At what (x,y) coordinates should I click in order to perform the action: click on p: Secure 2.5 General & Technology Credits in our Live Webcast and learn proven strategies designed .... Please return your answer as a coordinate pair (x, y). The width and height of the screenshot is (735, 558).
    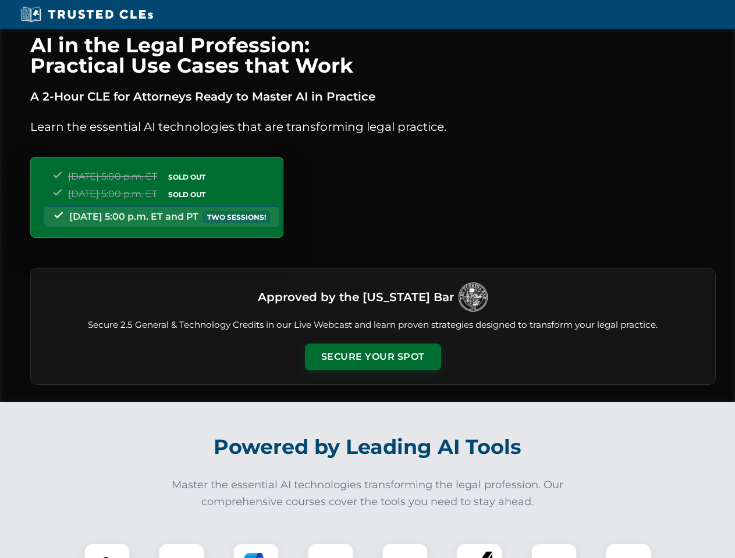
    Looking at the image, I should click on (373, 325).